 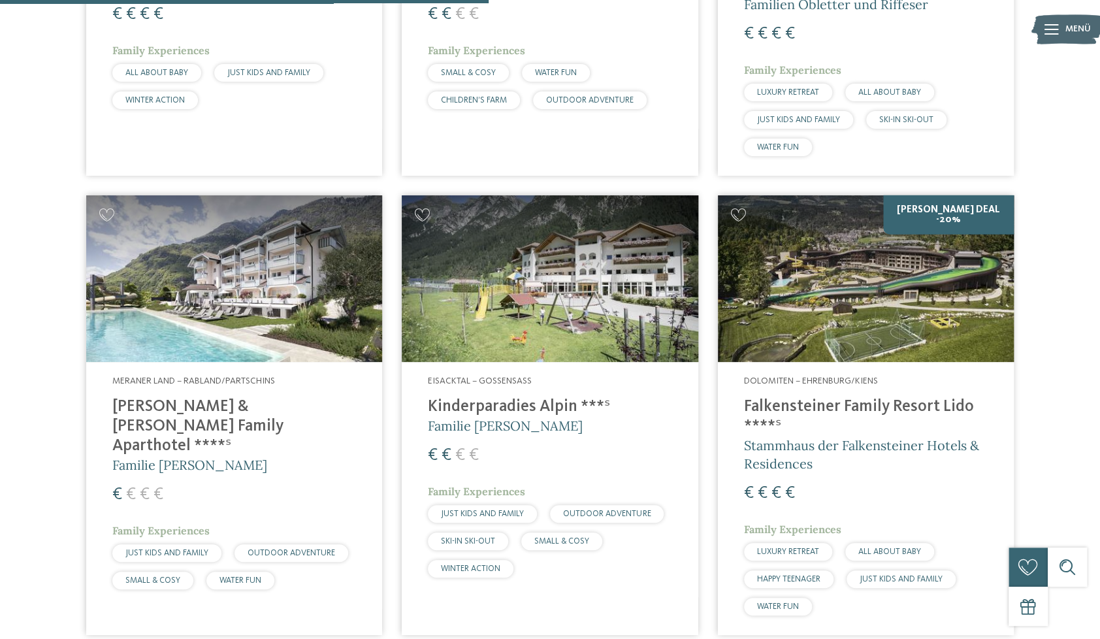 What do you see at coordinates (788, 579) in the screenshot?
I see `span: HAPPY TEENAGER` at bounding box center [788, 579].